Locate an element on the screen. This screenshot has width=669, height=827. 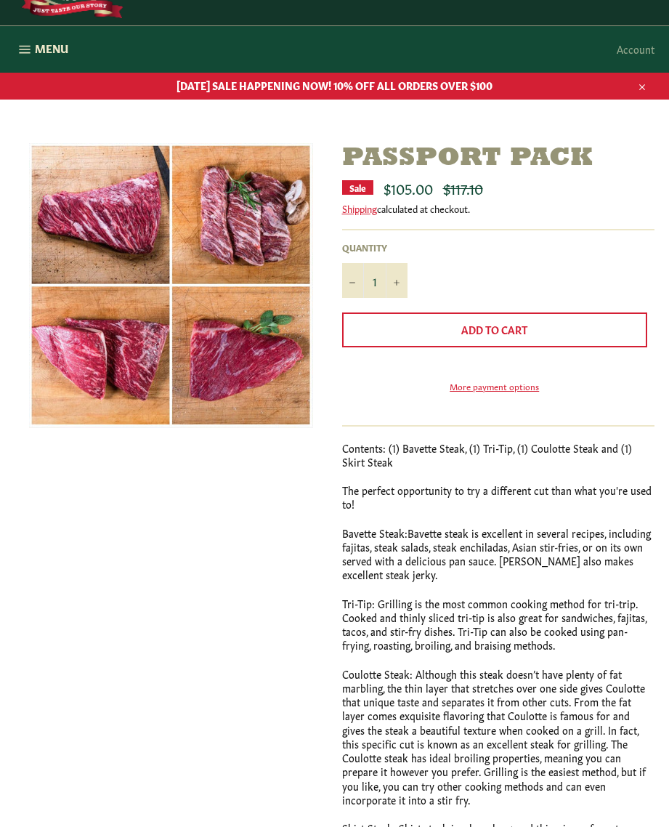
p: The perfect opportunity to try a different cut than what you're used to! is located at coordinates (498, 497).